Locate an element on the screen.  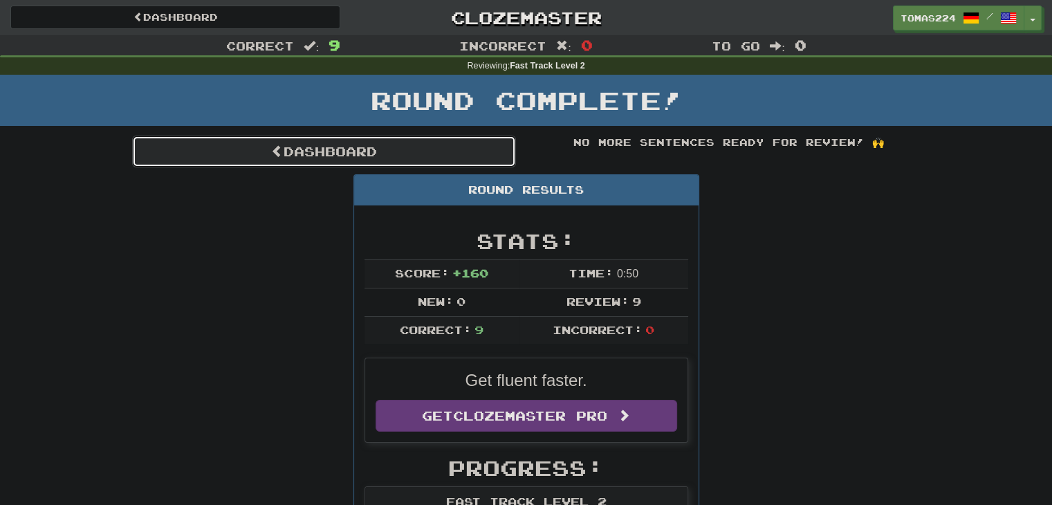
a: GetClozemaster Pro is located at coordinates (526, 416).